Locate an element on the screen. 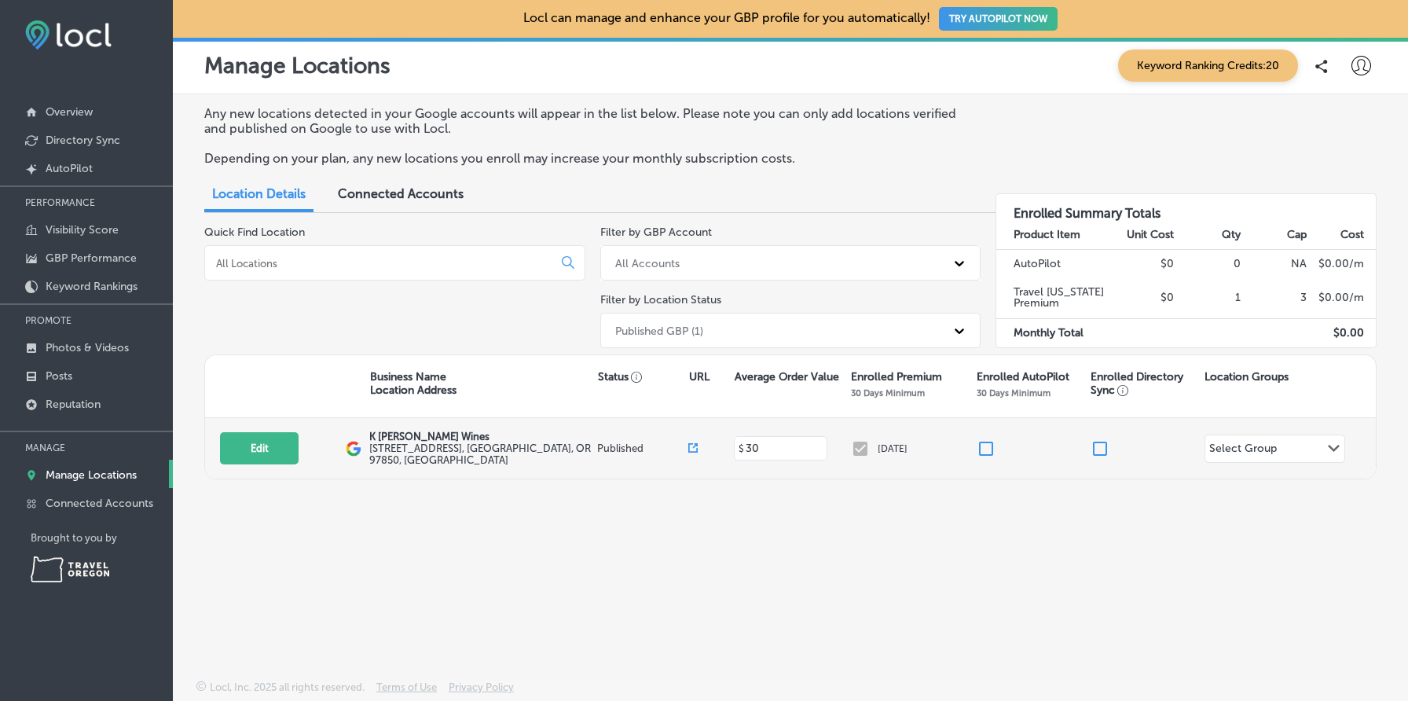  th: Cost is located at coordinates (1341, 235).